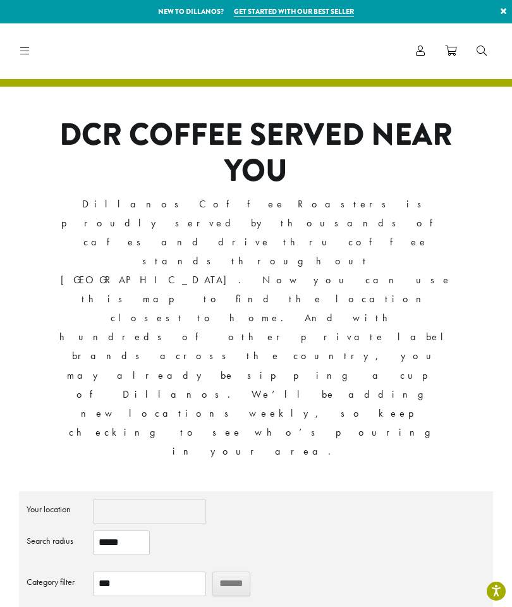  What do you see at coordinates (56, 541) in the screenshot?
I see `label: Search radius` at bounding box center [56, 541].